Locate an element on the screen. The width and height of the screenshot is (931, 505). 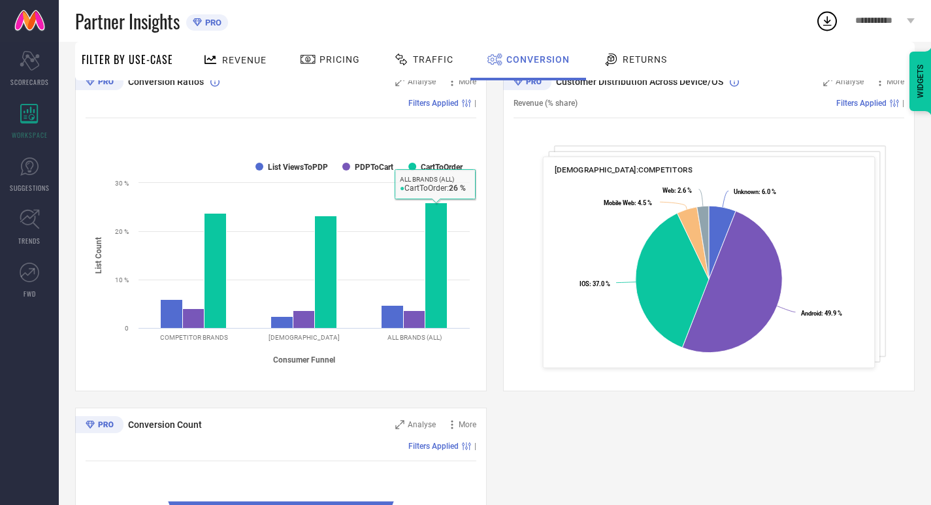
tspan: Consumer Funnel is located at coordinates (304, 360).